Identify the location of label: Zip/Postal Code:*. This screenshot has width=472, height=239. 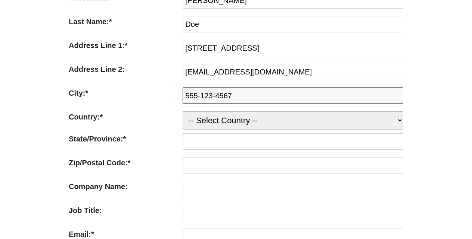
(123, 163).